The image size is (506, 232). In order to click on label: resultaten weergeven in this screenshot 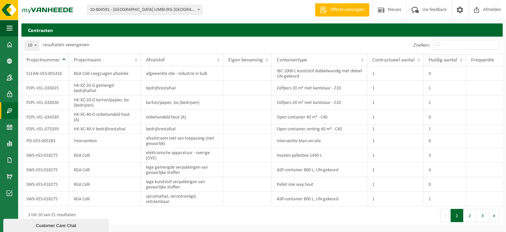, I will do `click(66, 45)`.